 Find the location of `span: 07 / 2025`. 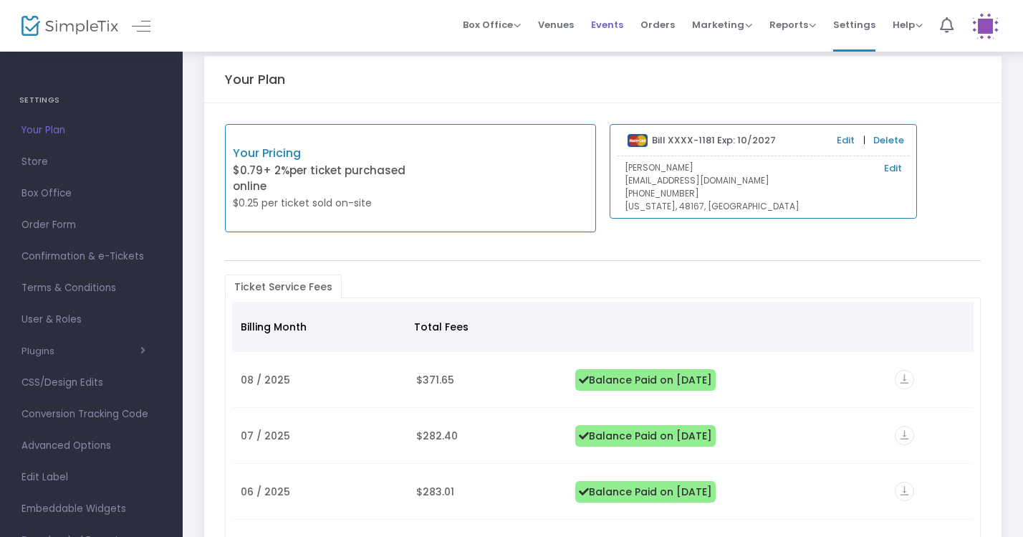

span: 07 / 2025 is located at coordinates (265, 436).